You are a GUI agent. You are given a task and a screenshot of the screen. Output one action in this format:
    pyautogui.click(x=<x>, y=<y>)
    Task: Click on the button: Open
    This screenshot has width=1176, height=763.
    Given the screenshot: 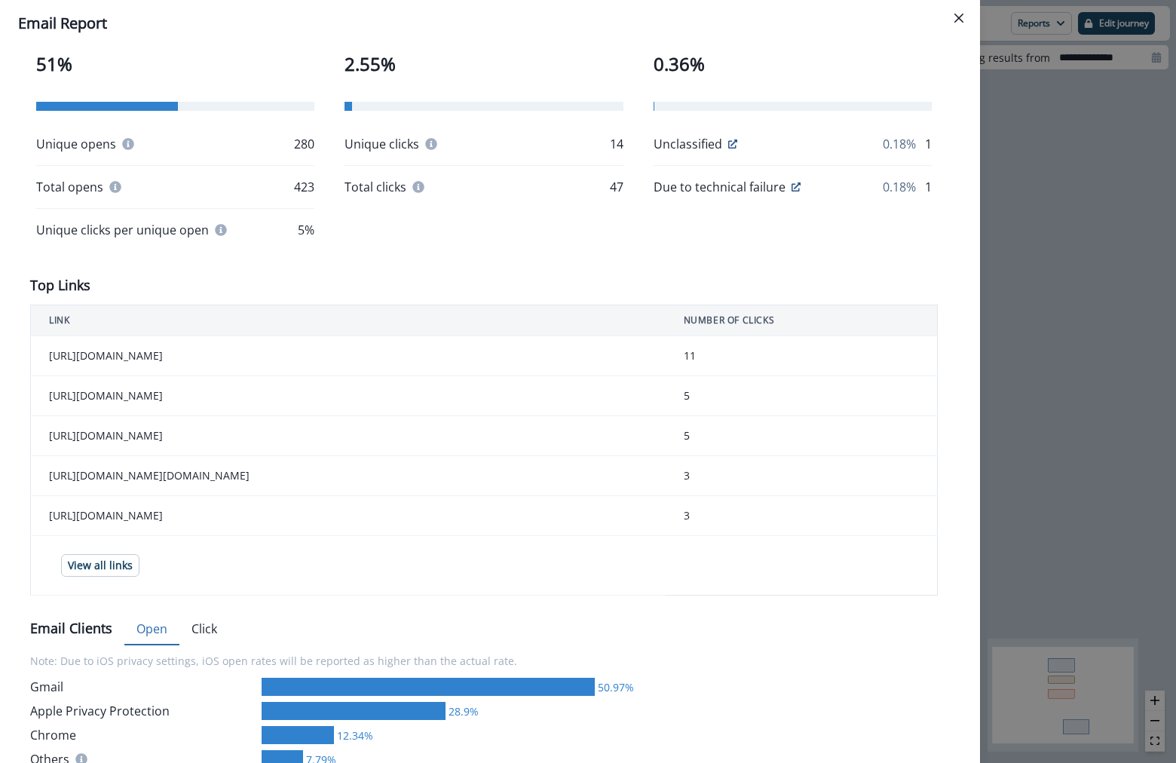 What is the action you would take?
    pyautogui.click(x=152, y=629)
    